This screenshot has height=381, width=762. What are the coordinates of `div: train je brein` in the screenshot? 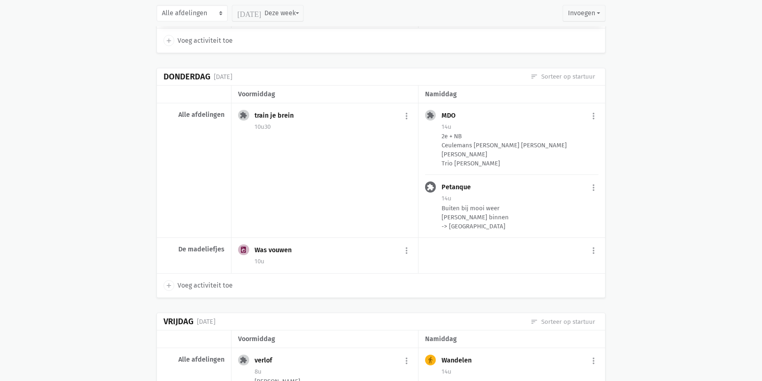 It's located at (277, 116).